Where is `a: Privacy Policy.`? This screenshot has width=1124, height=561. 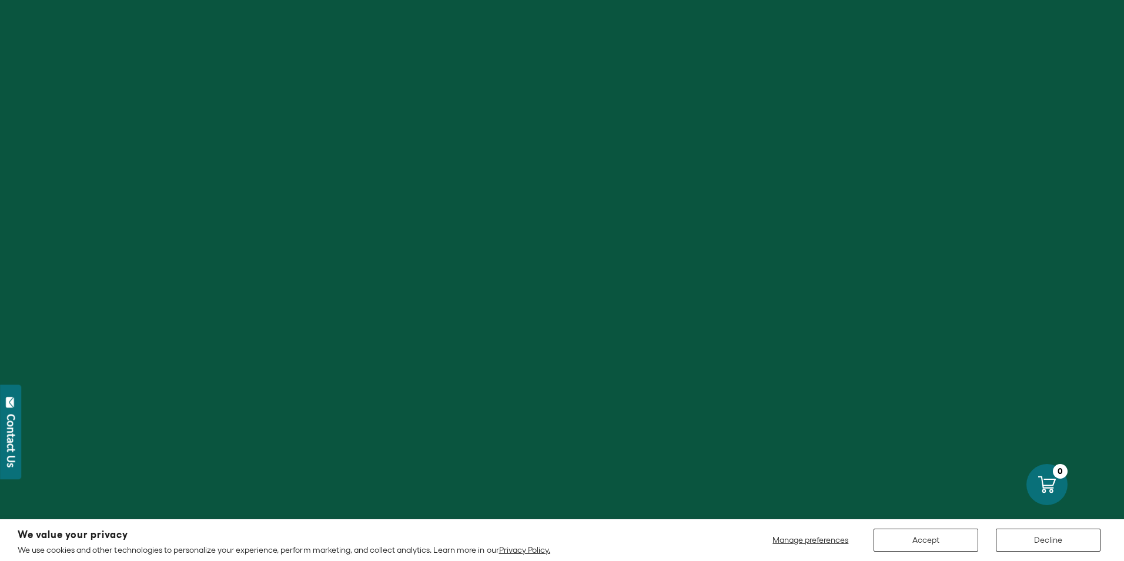
a: Privacy Policy. is located at coordinates (524, 550).